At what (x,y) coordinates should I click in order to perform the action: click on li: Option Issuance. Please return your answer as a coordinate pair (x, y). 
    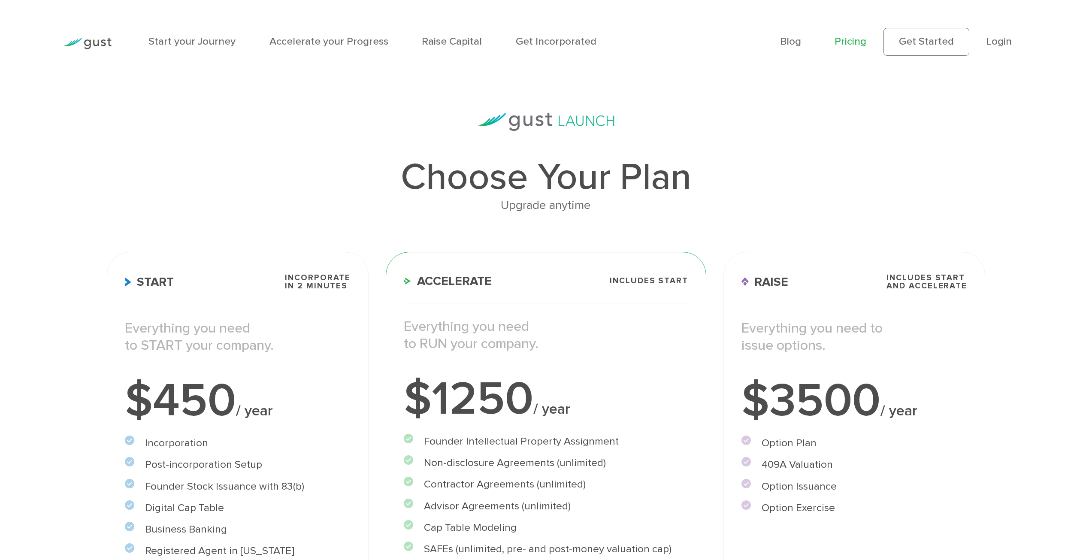
    Looking at the image, I should click on (854, 487).